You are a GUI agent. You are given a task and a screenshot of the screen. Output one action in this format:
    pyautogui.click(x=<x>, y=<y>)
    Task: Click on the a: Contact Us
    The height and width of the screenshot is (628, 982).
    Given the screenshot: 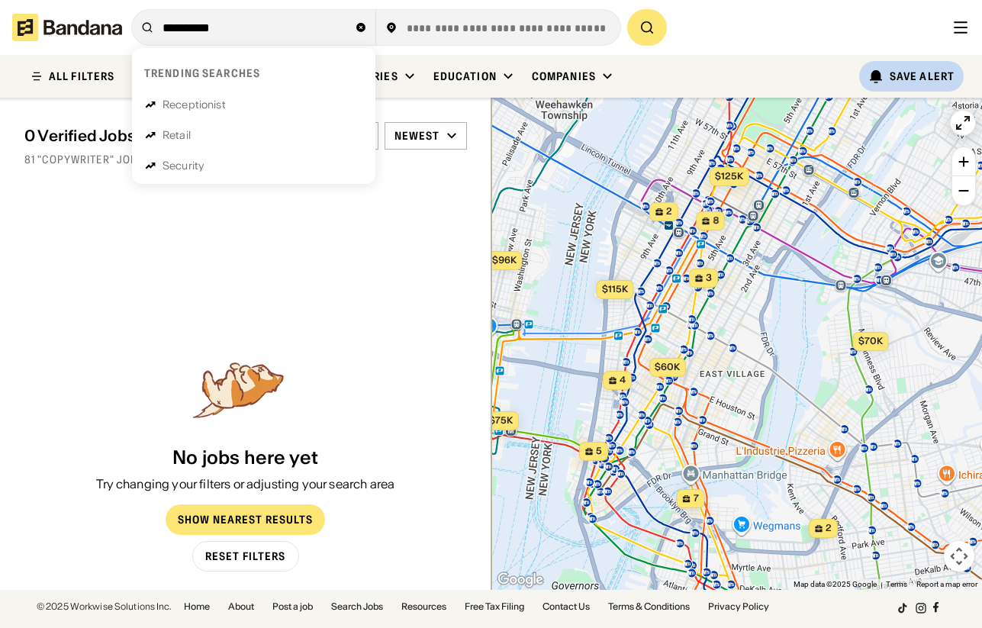 What is the action you would take?
    pyautogui.click(x=566, y=607)
    